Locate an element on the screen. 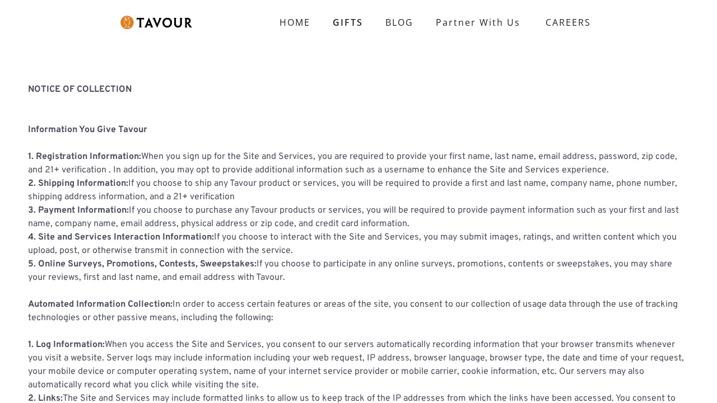 This screenshot has width=717, height=403. a: BLOG is located at coordinates (399, 22).